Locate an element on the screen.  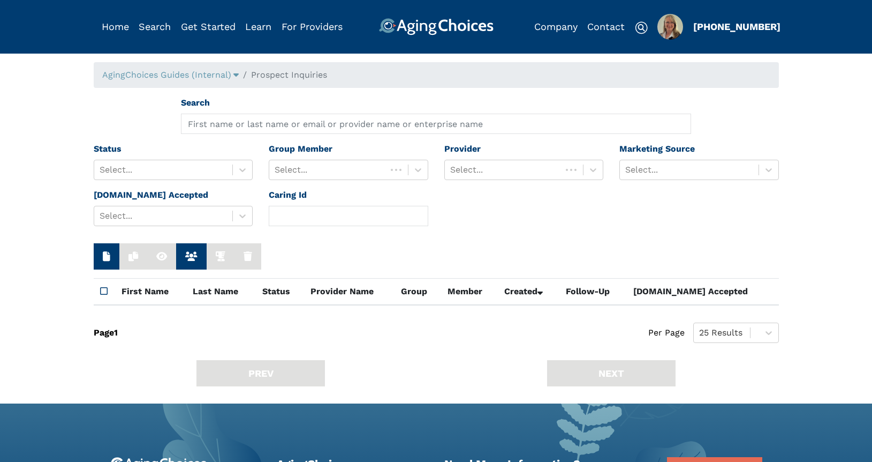
span: Per Page is located at coordinates (667, 332).